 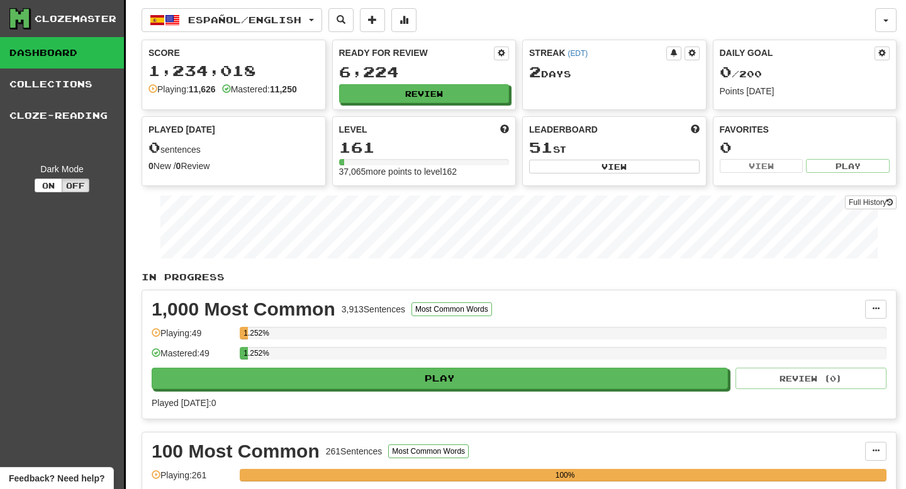 What do you see at coordinates (811, 379) in the screenshot?
I see `button: Review (0)` at bounding box center [811, 379].